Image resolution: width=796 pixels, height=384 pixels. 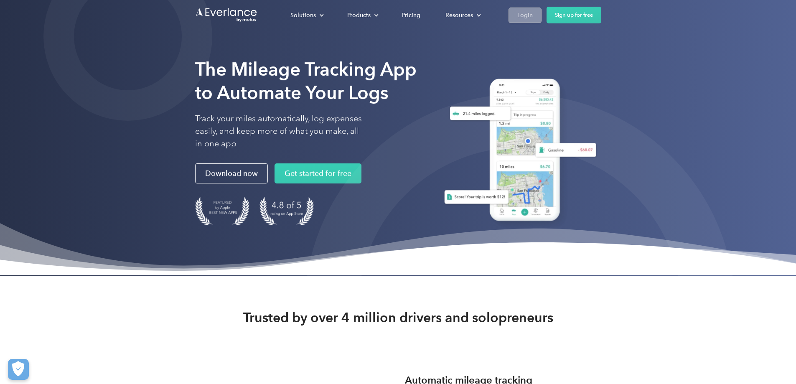 I want to click on img: Everlance, mileage tracker app, expense tracking app, so click(x=518, y=151).